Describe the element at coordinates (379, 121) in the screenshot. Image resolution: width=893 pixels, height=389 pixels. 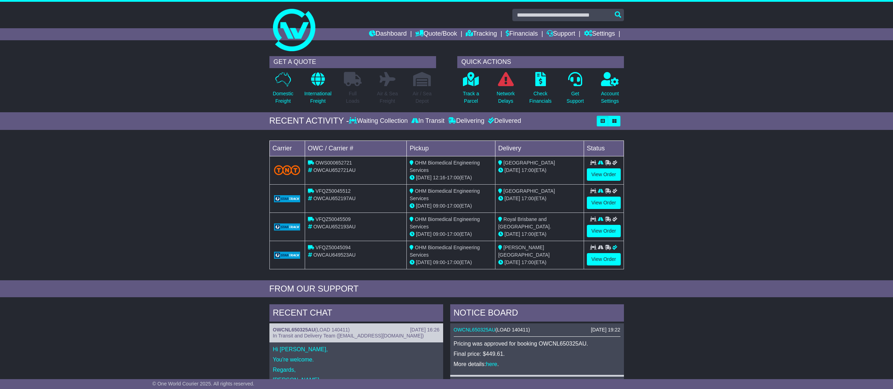
I see `div: Waiting Collection` at that location.